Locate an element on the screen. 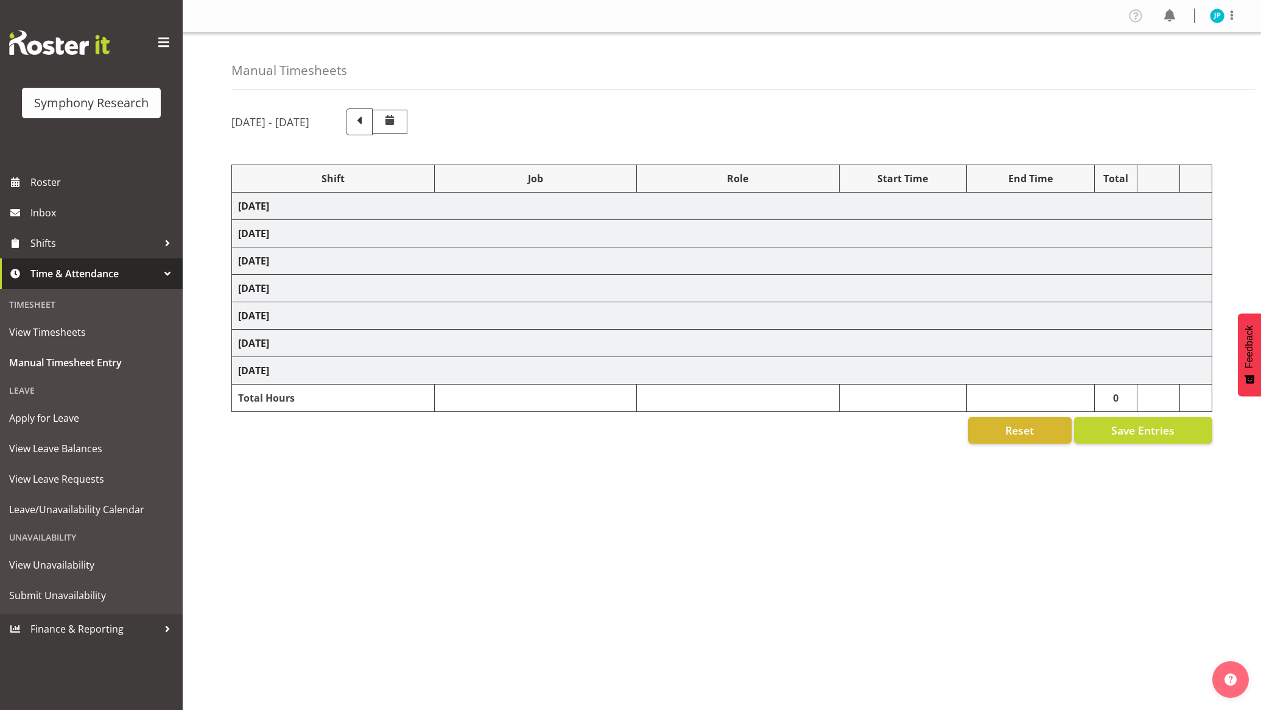 The image size is (1261, 710). button: Reset is located at coordinates (1020, 430).